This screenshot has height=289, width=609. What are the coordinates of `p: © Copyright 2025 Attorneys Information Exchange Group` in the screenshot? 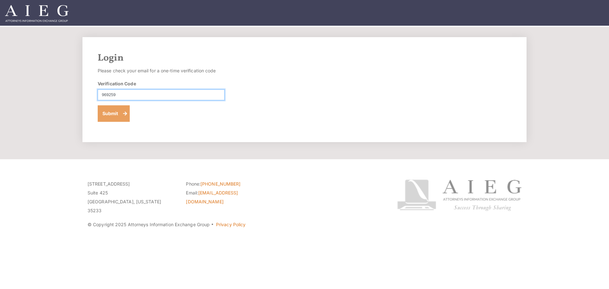 It's located at (230, 225).